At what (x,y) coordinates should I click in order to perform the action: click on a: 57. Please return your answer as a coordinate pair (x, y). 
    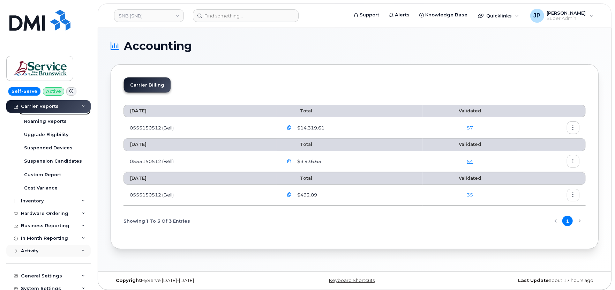
    Looking at the image, I should click on (470, 128).